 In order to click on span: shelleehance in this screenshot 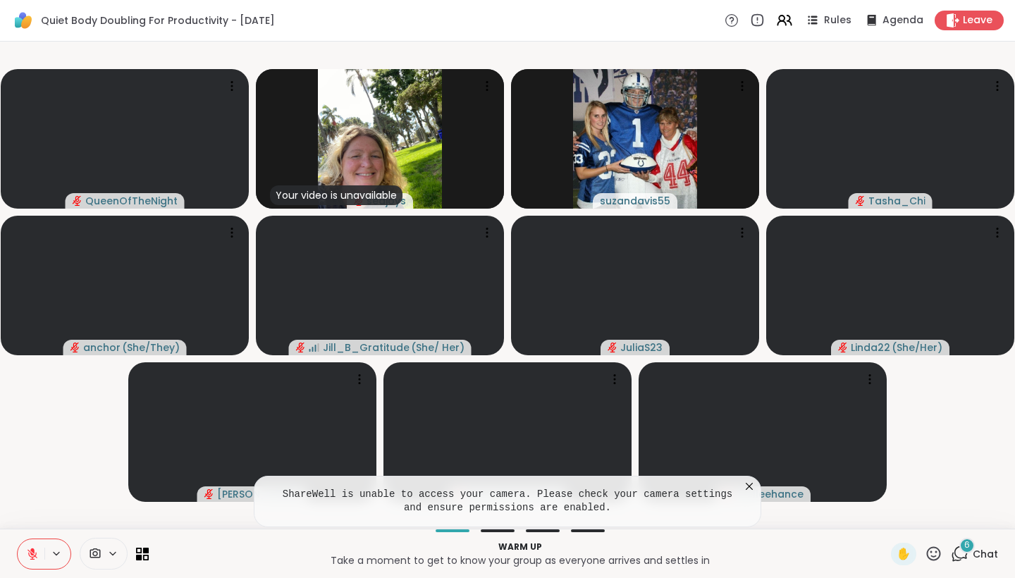, I will do `click(769, 494)`.